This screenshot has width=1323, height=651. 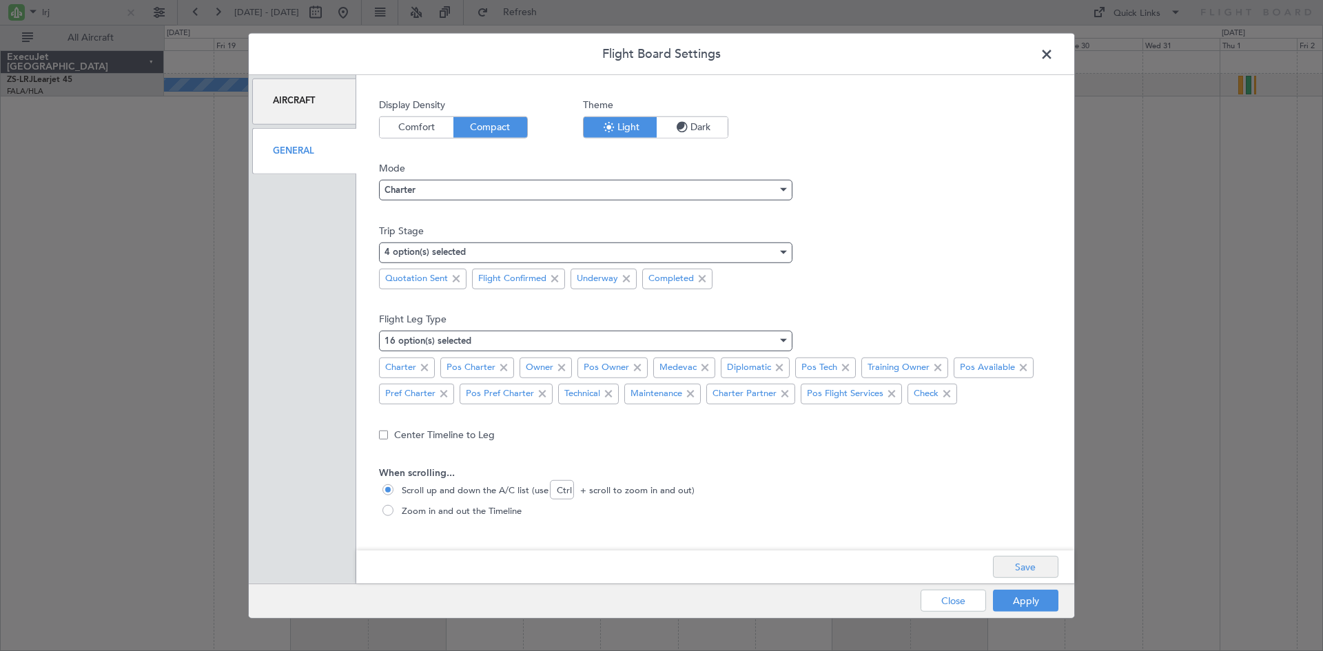 What do you see at coordinates (304, 151) in the screenshot?
I see `div: General` at bounding box center [304, 151].